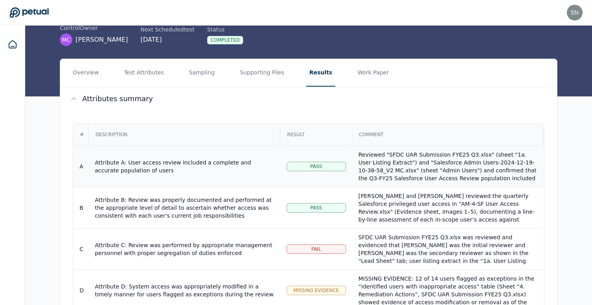 Image resolution: width=592 pixels, height=305 pixels. I want to click on button: Attributes summary, so click(308, 99).